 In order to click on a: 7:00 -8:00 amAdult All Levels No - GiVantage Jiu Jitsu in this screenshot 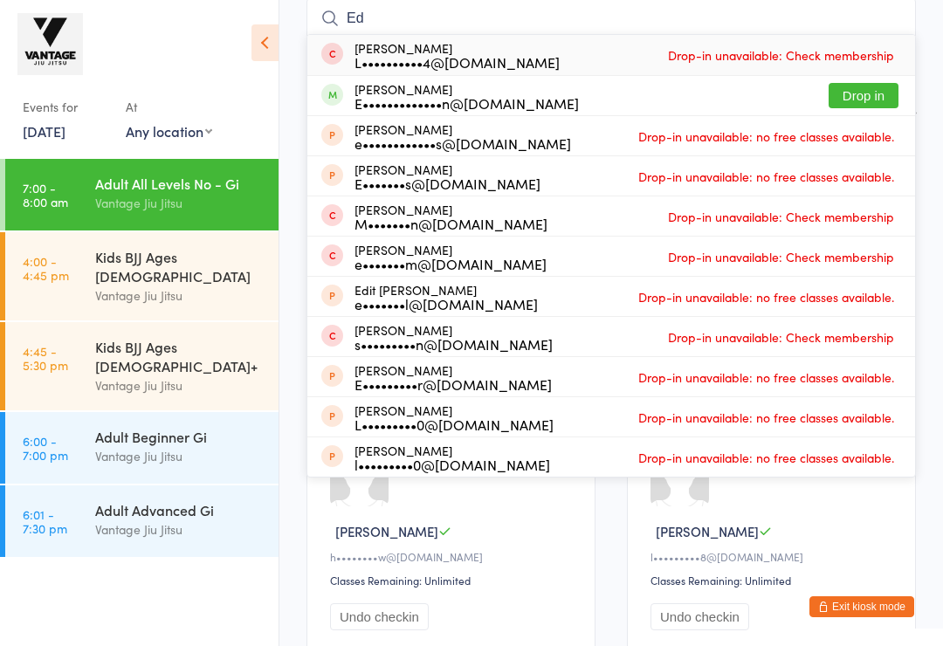, I will do `click(142, 195)`.